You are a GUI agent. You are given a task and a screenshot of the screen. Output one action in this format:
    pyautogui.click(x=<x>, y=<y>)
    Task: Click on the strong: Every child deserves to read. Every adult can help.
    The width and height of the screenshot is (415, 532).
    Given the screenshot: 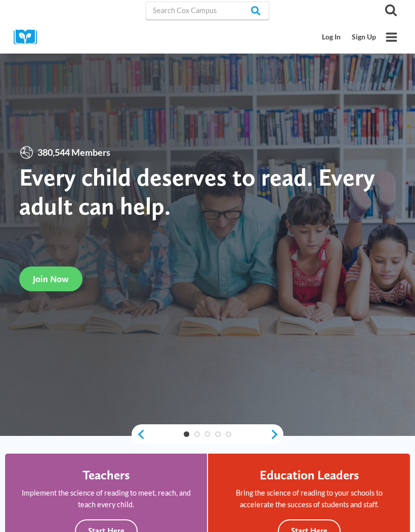 What is the action you would take?
    pyautogui.click(x=197, y=191)
    